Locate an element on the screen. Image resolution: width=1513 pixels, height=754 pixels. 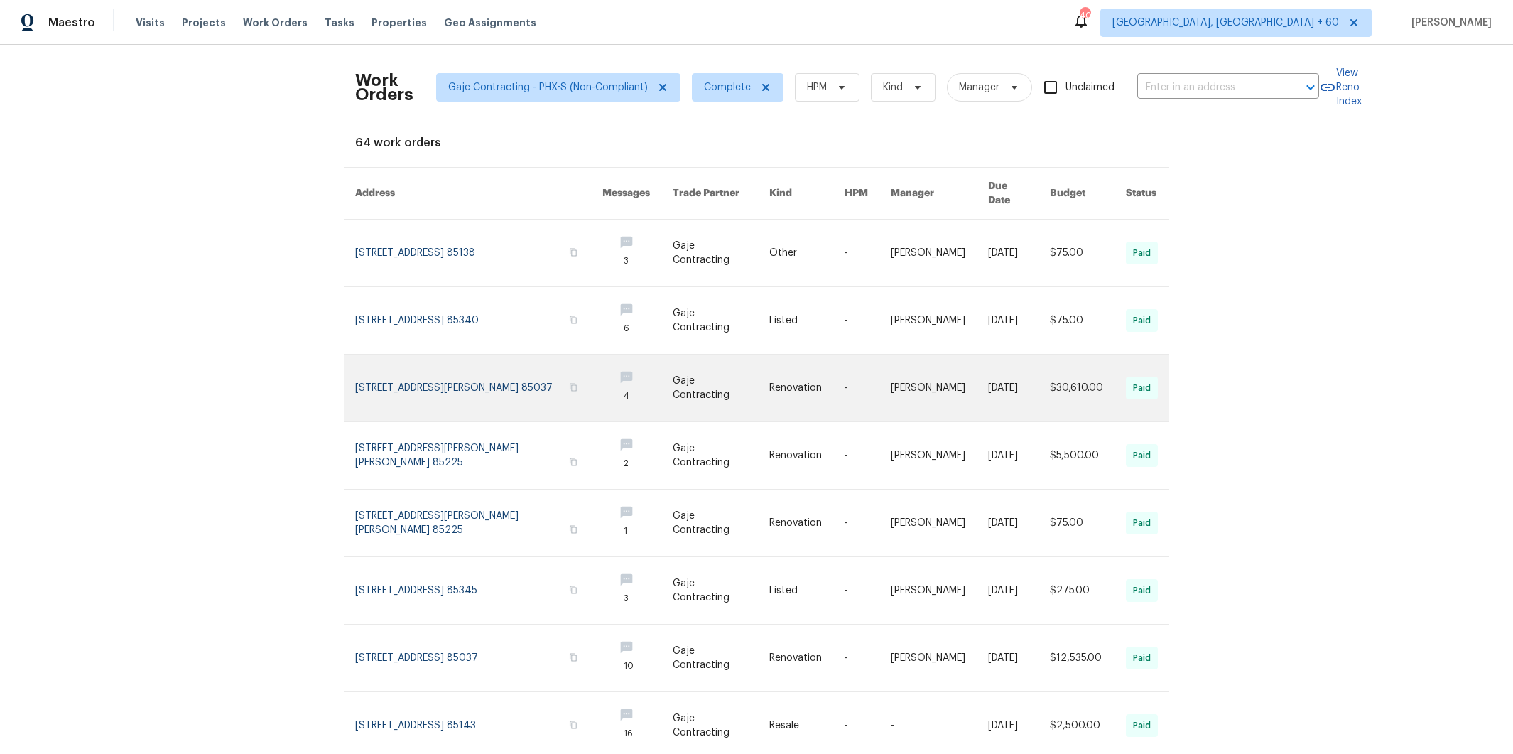
th: Kind is located at coordinates (796, 193).